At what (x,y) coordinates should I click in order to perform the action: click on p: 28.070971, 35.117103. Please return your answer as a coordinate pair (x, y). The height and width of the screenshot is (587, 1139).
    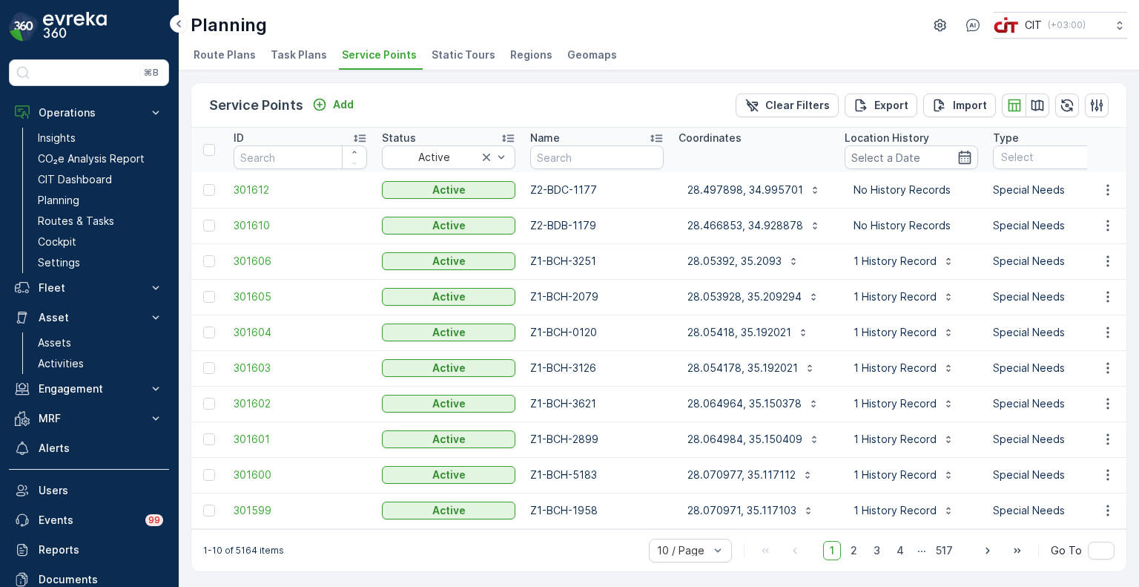
    Looking at the image, I should click on (742, 510).